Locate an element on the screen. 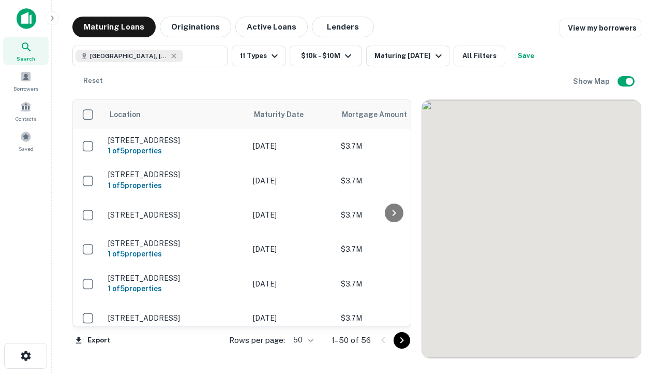 The height and width of the screenshot is (373, 662). button: Export is located at coordinates (93, 340).